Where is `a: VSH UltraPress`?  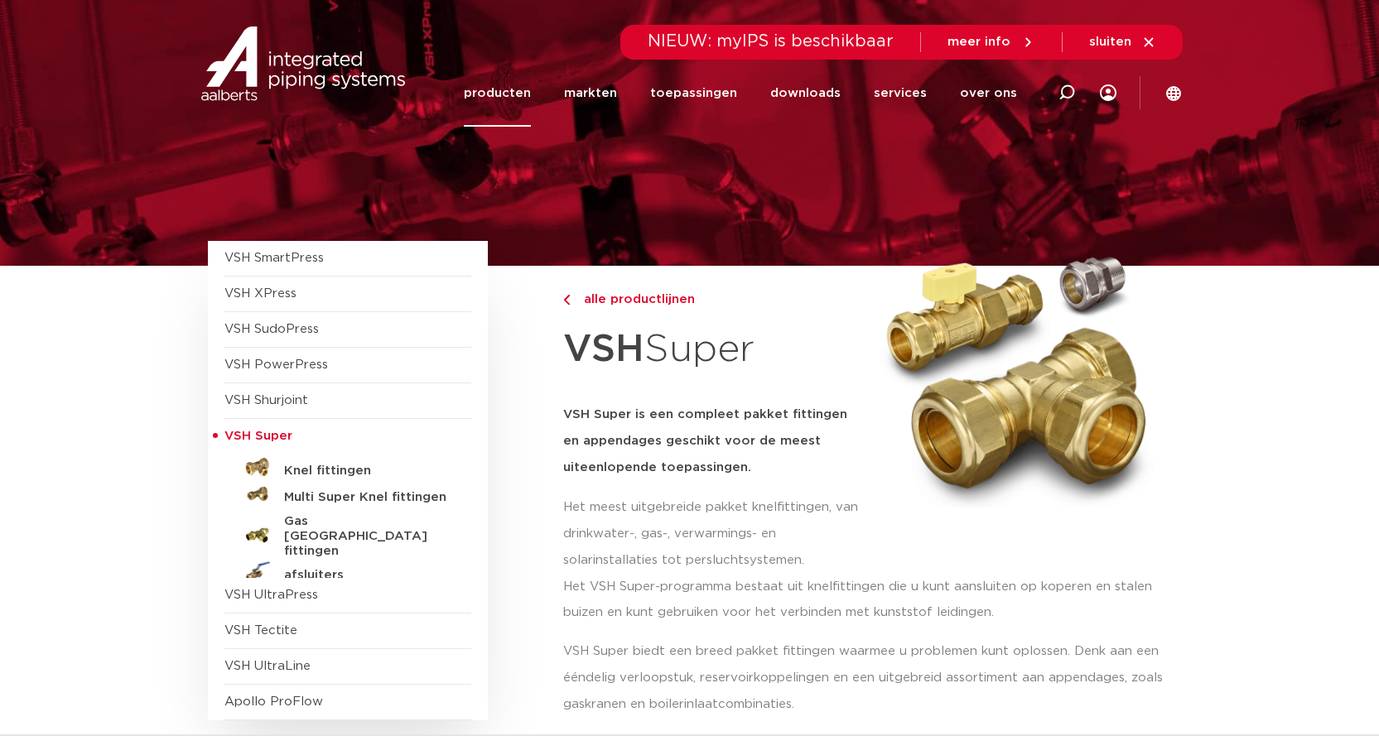
a: VSH UltraPress is located at coordinates (271, 595).